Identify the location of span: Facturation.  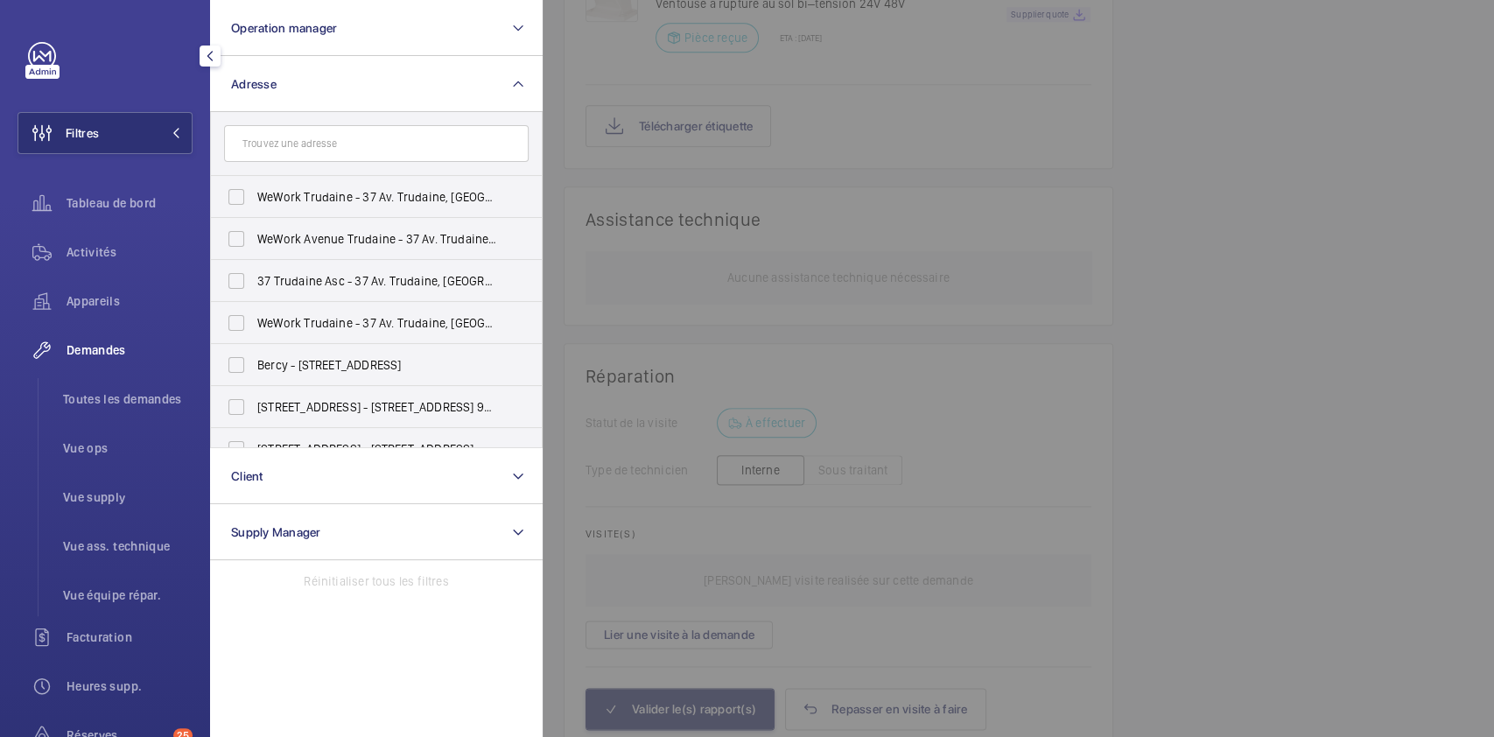
(130, 637).